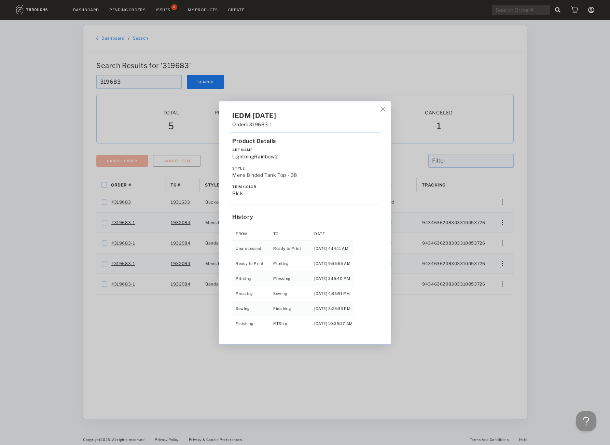 The height and width of the screenshot is (445, 610). I want to click on span: Order #319683-1, so click(252, 124).